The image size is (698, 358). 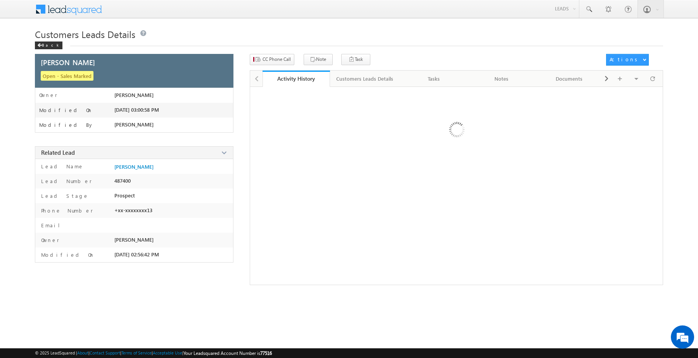 I want to click on label: Lead Number, so click(x=66, y=181).